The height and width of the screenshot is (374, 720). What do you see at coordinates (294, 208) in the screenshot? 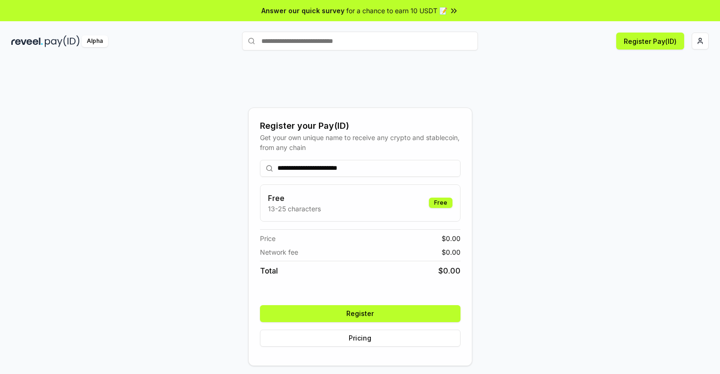
I see `p: 13-25 characters` at bounding box center [294, 208].